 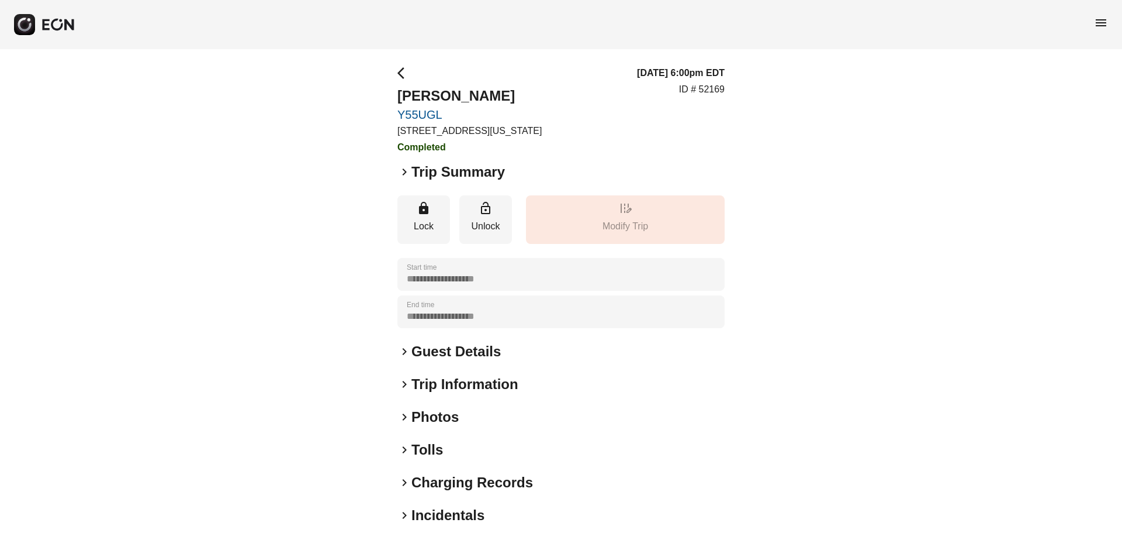 I want to click on button: Unlock, so click(x=486, y=219).